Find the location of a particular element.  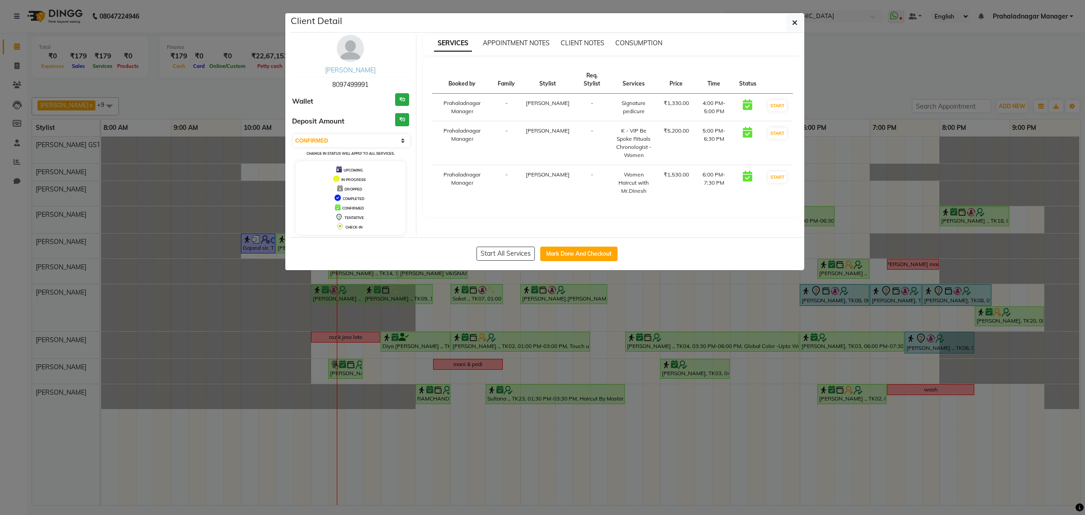

span: Wallet is located at coordinates (303, 101).